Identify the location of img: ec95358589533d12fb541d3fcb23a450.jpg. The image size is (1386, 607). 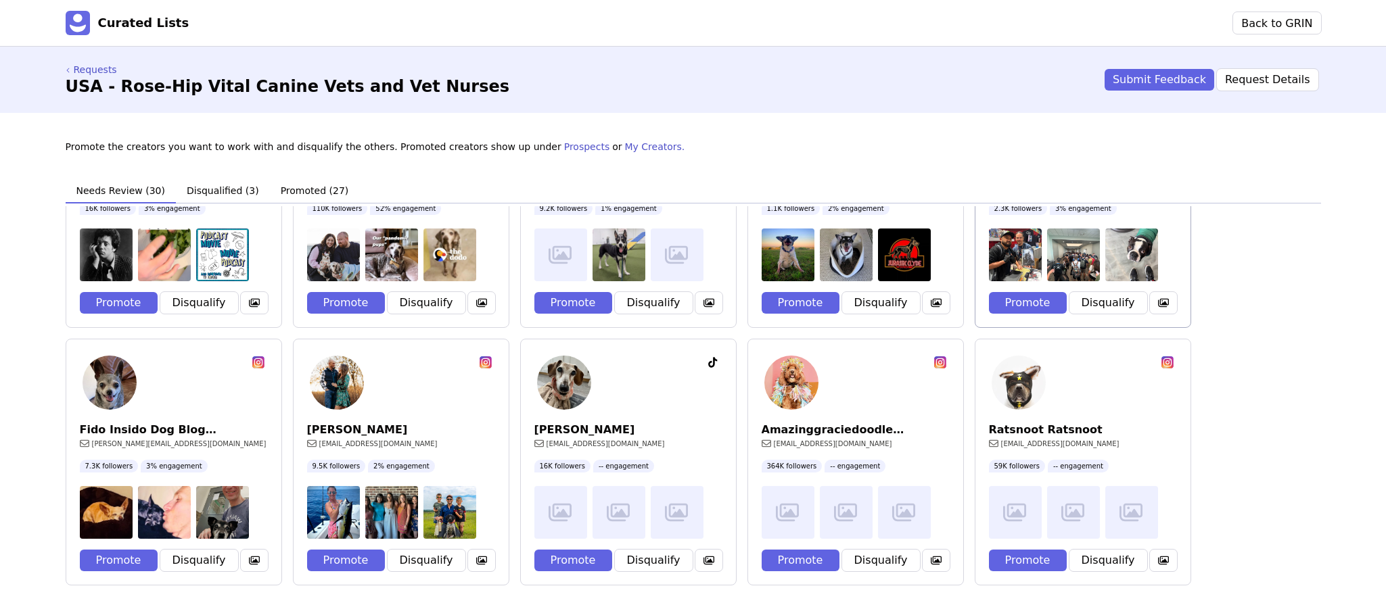
(1018, 383).